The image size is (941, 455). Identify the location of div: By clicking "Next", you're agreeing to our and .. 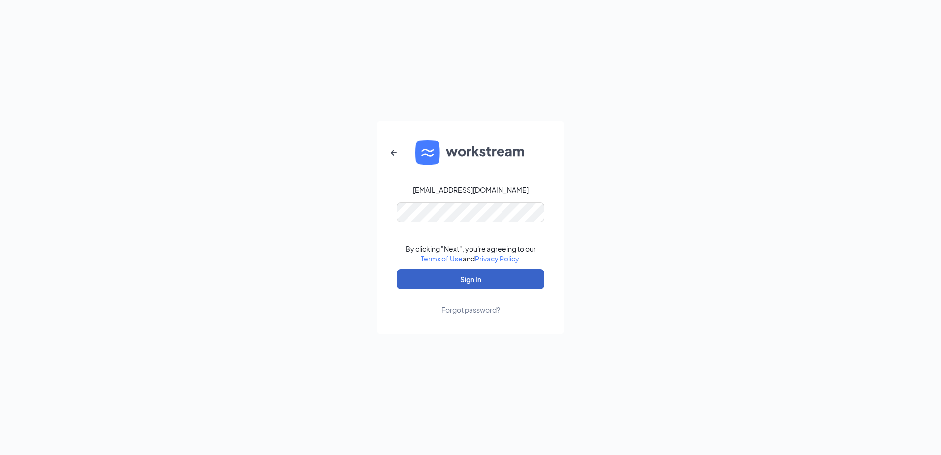
(470, 253).